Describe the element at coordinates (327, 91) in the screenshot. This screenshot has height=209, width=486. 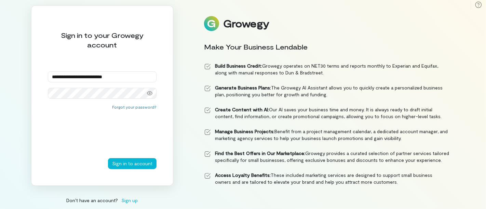
I see `li: The Growegy AI Assistant allows you to quickly create a personalized business plan, positioning y...` at that location.